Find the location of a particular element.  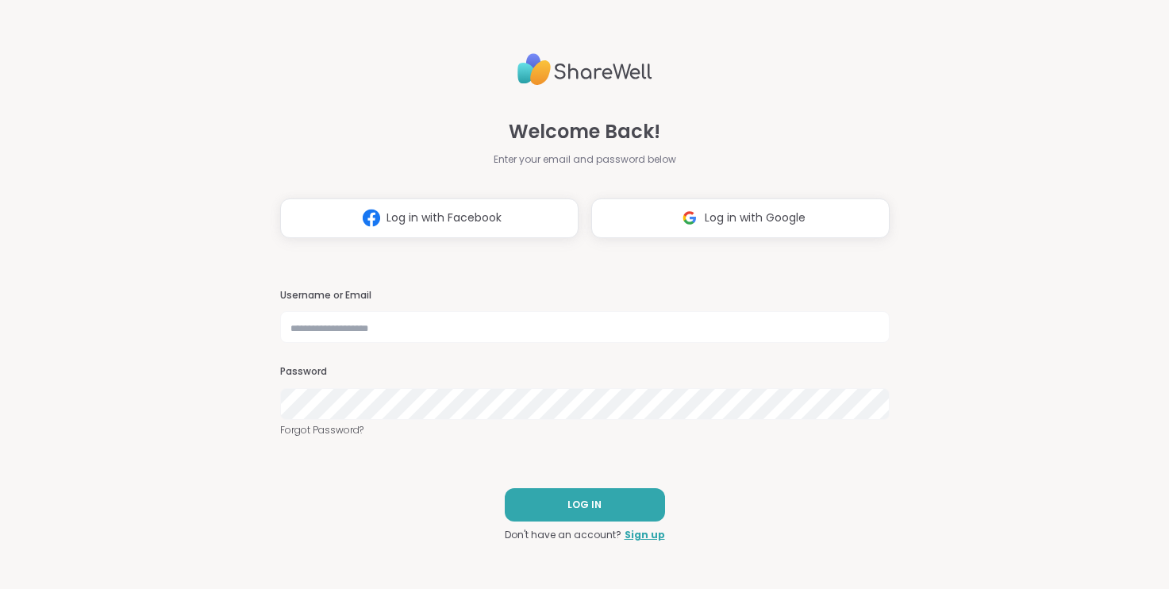

span: Enter your email and password below is located at coordinates (585, 160).